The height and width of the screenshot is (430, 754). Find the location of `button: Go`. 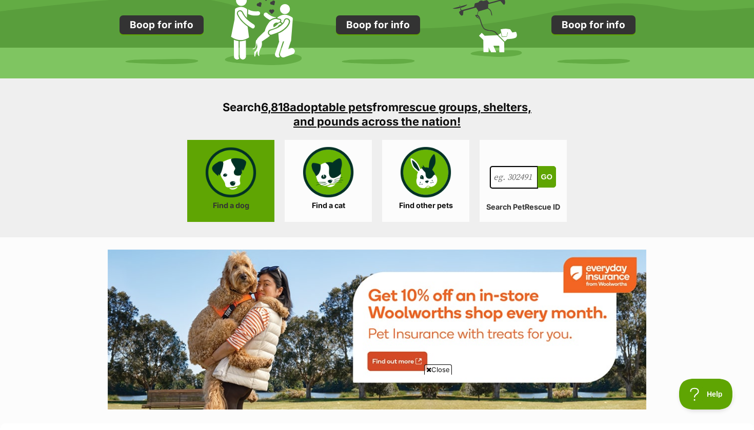

button: Go is located at coordinates (547, 177).